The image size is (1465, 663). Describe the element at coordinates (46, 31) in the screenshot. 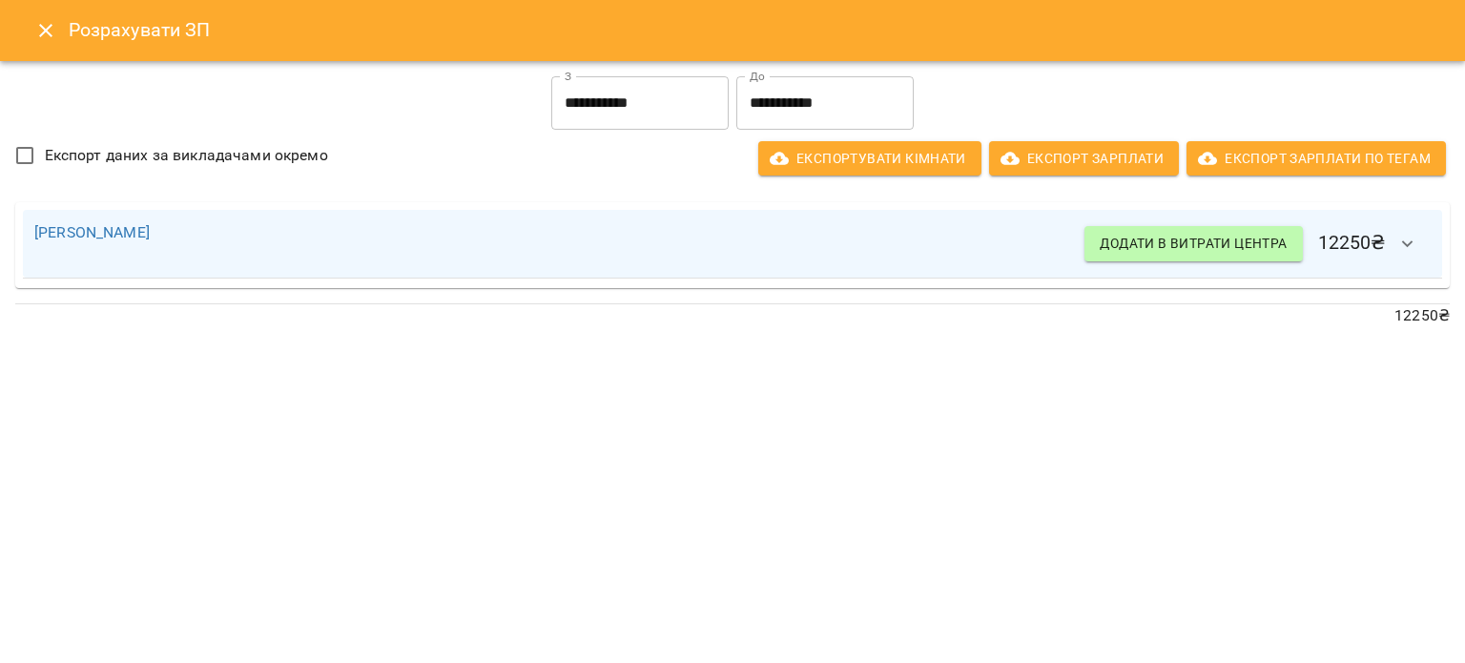

I see `button: Close` at that location.